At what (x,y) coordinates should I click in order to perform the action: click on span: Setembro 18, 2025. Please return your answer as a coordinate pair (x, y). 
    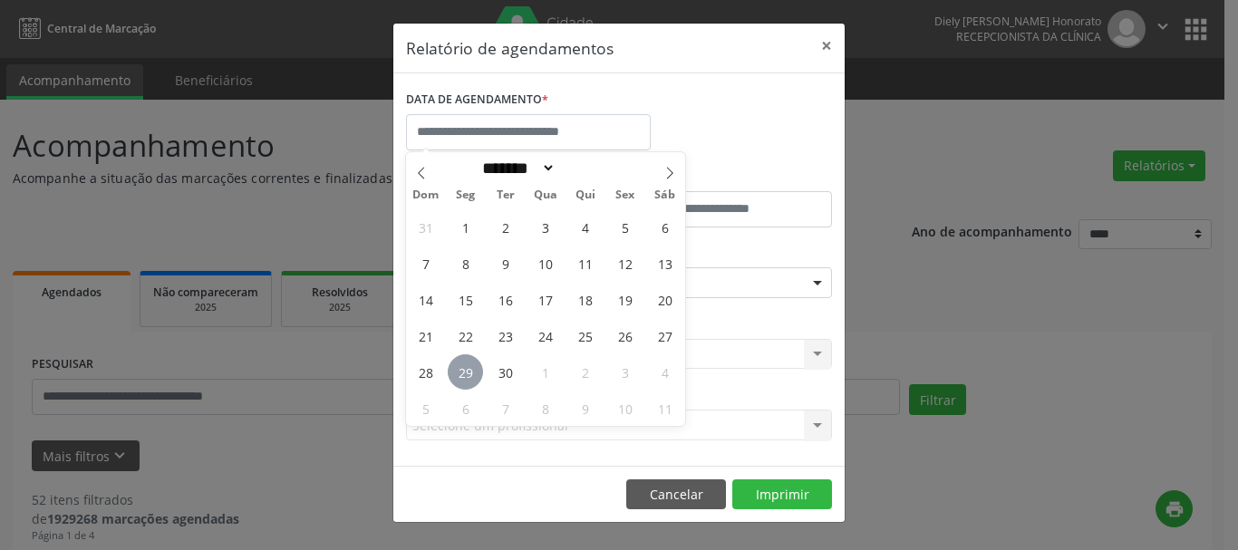
    Looking at the image, I should click on (584, 299).